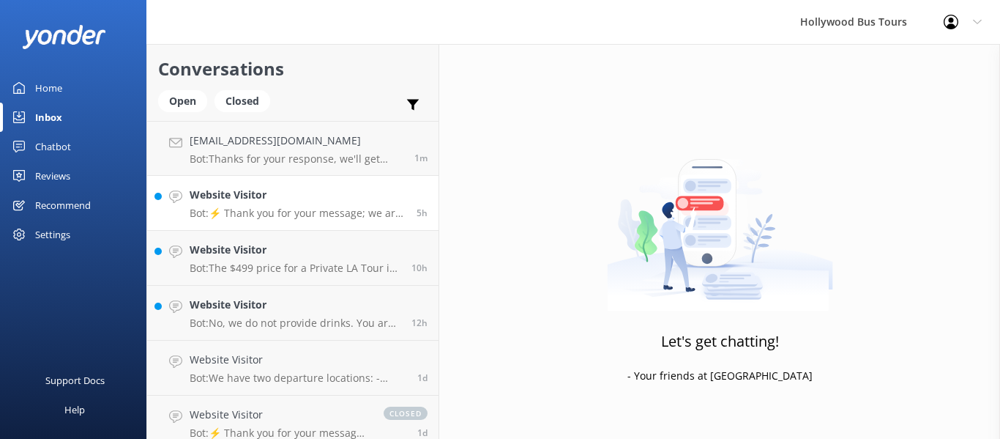 The width and height of the screenshot is (1000, 439). What do you see at coordinates (48, 88) in the screenshot?
I see `div: Home` at bounding box center [48, 88].